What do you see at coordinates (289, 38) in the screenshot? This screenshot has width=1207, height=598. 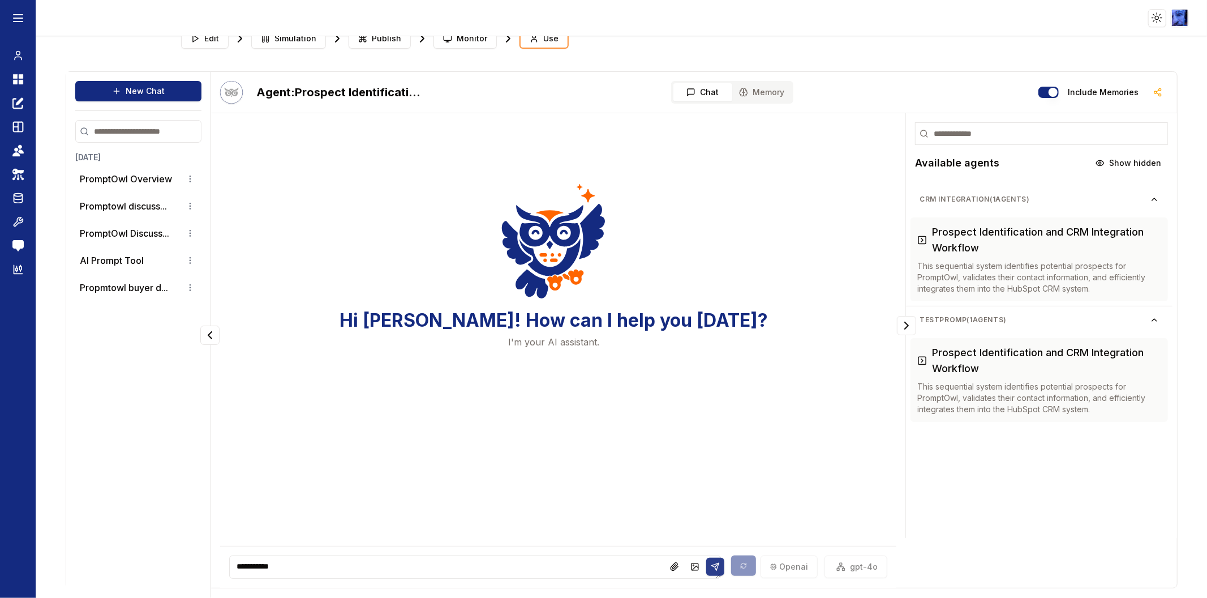 I see `a: Simulation` at bounding box center [289, 38].